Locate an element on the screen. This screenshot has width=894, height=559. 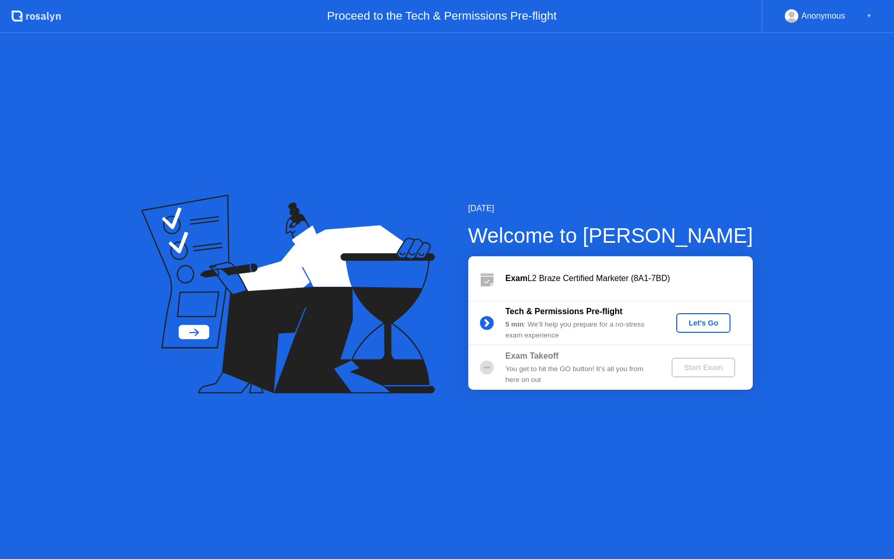
button: Start Exam is located at coordinates (703, 367).